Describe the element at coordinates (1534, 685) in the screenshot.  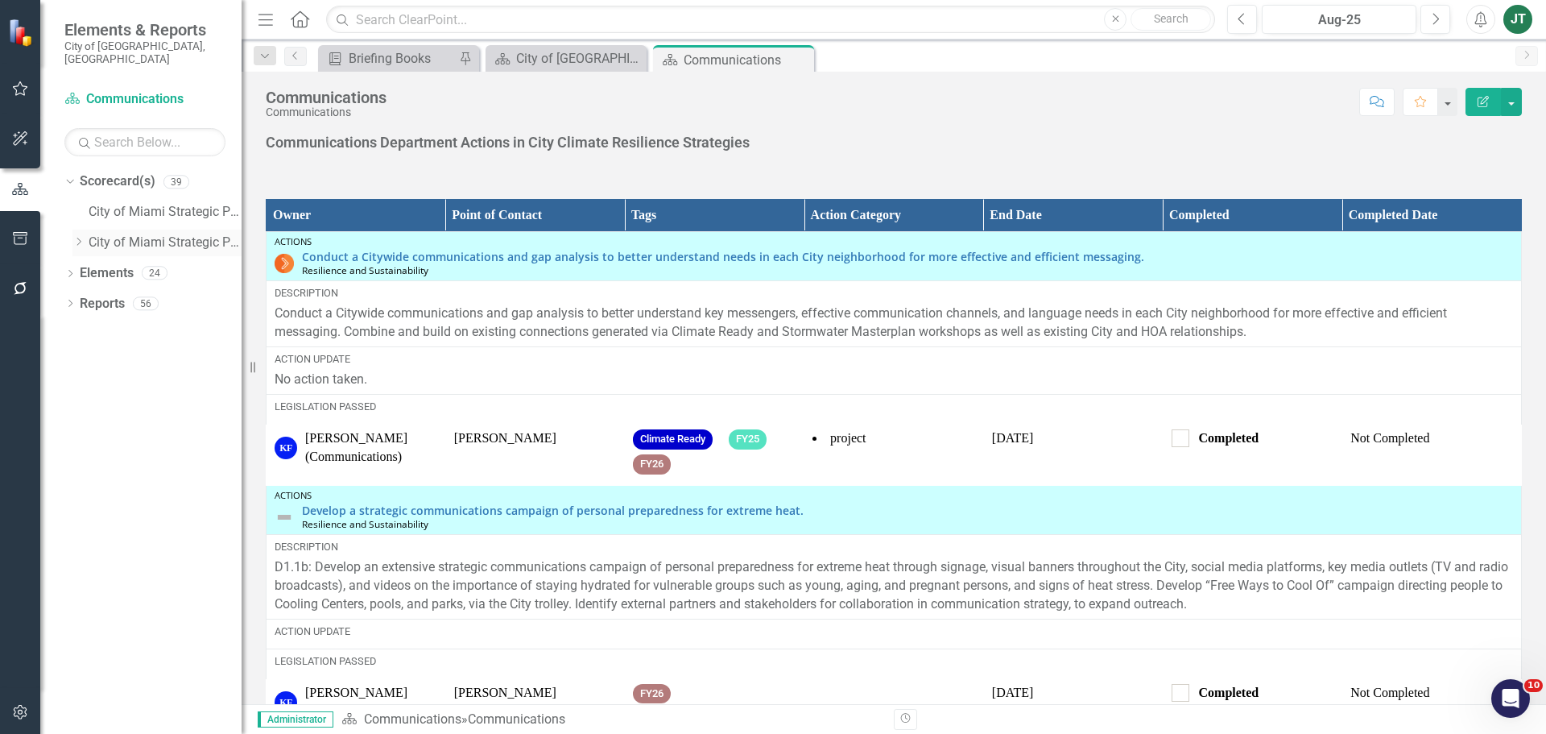
I see `span: 10` at that location.